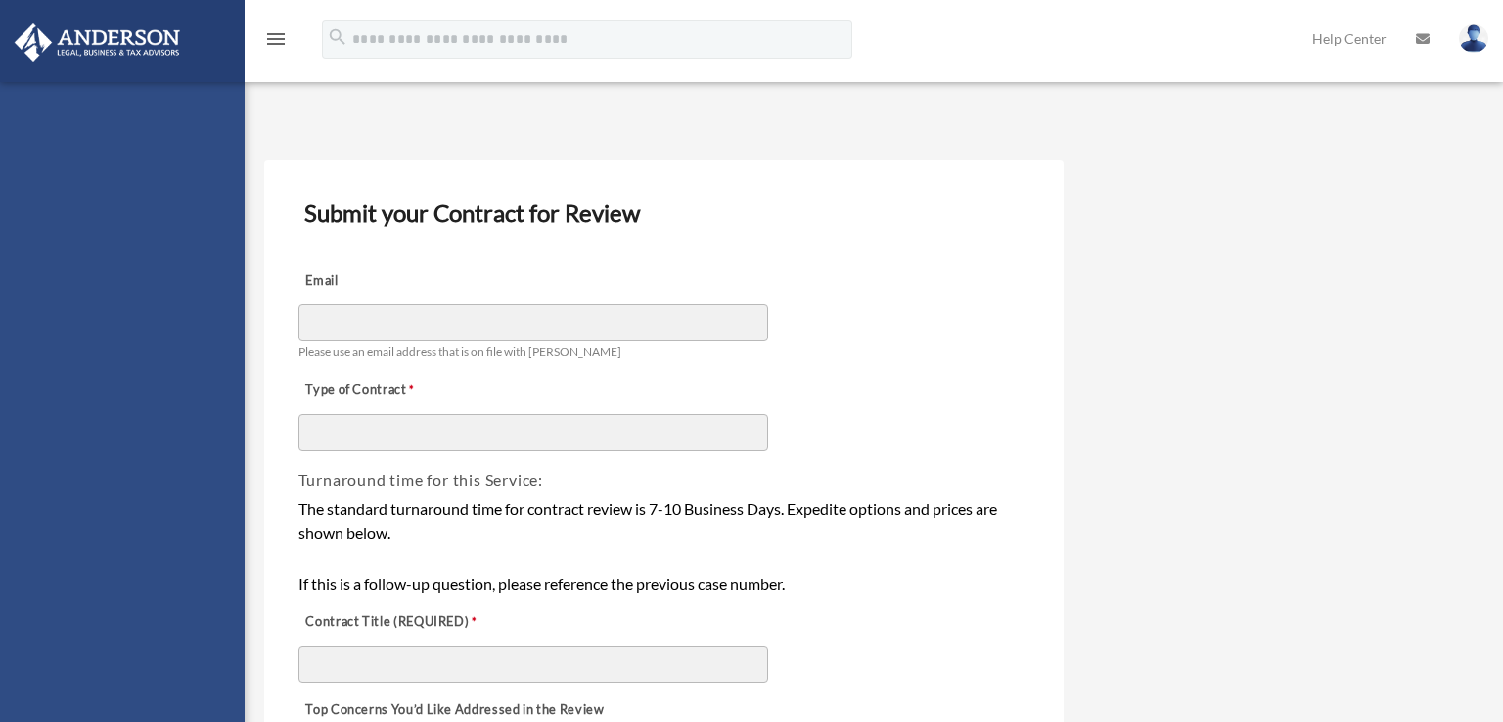 The width and height of the screenshot is (1503, 722). Describe the element at coordinates (276, 42) in the screenshot. I see `a: menu` at that location.